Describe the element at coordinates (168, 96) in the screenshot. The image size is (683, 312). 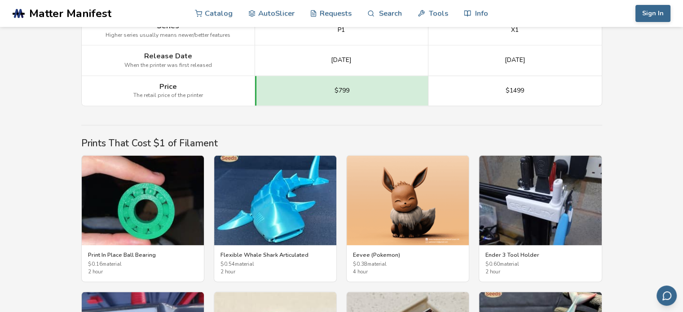
I see `span: The retail price of the printer` at that location.